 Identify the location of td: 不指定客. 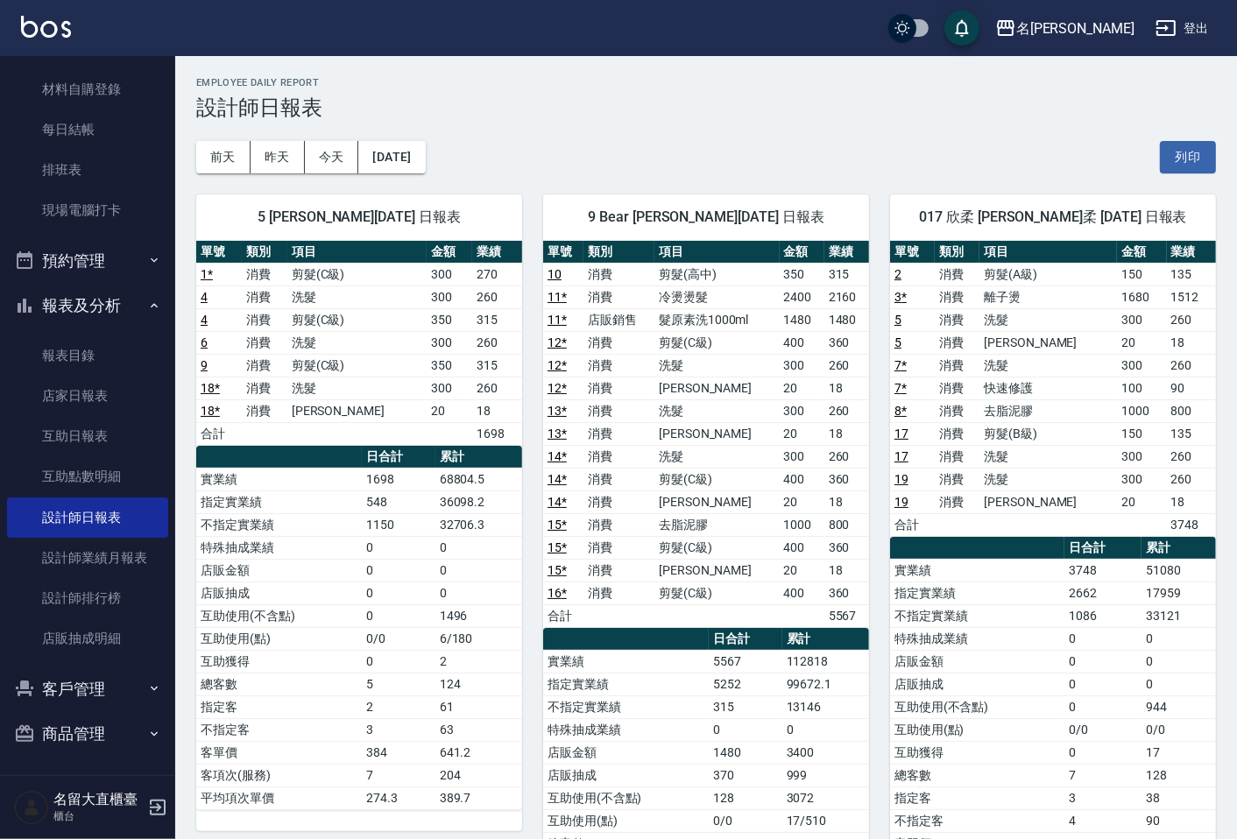
(279, 730).